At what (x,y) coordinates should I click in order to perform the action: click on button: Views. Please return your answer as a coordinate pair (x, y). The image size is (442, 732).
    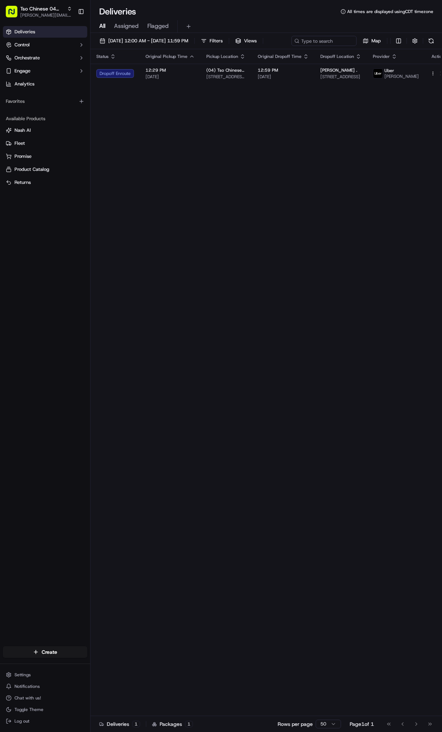
    Looking at the image, I should click on (246, 41).